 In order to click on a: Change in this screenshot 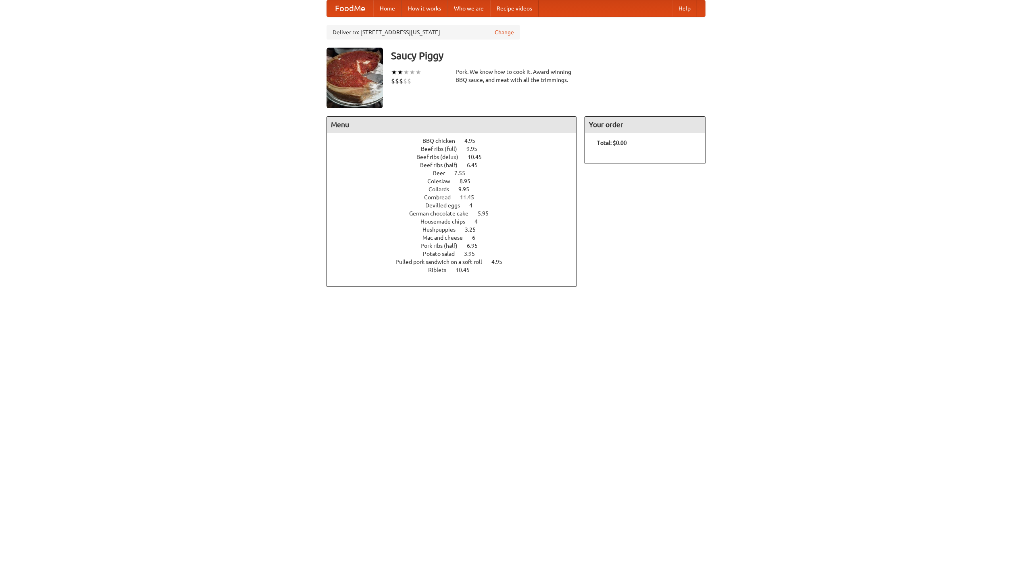, I will do `click(504, 32)`.